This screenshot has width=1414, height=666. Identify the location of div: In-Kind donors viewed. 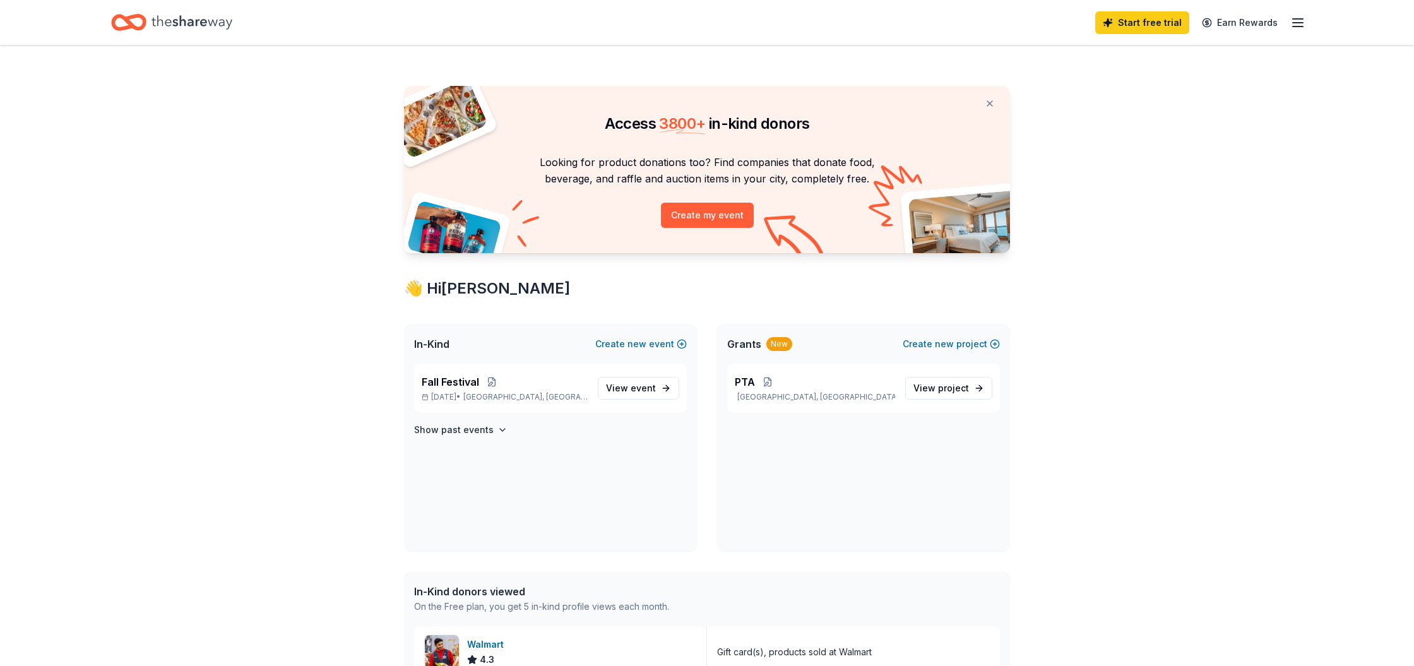
(541, 591).